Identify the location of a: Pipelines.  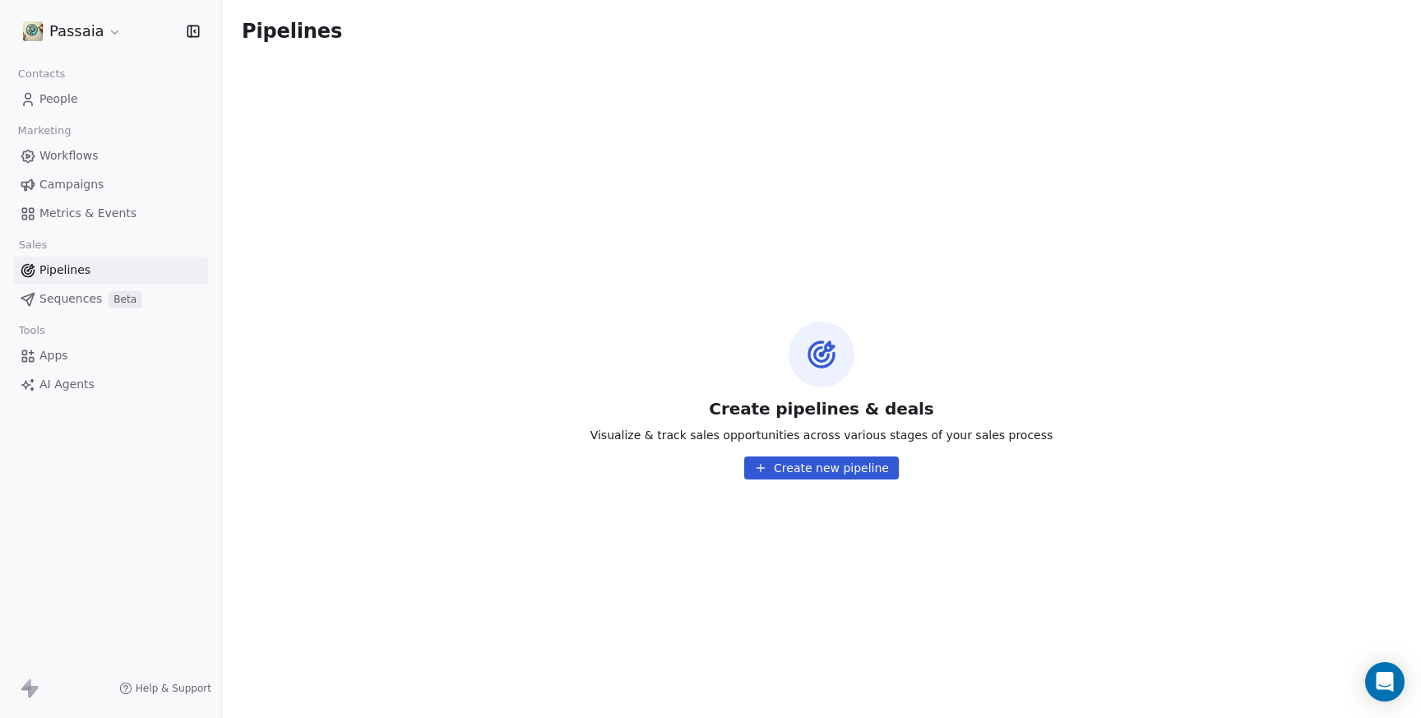
(110, 270).